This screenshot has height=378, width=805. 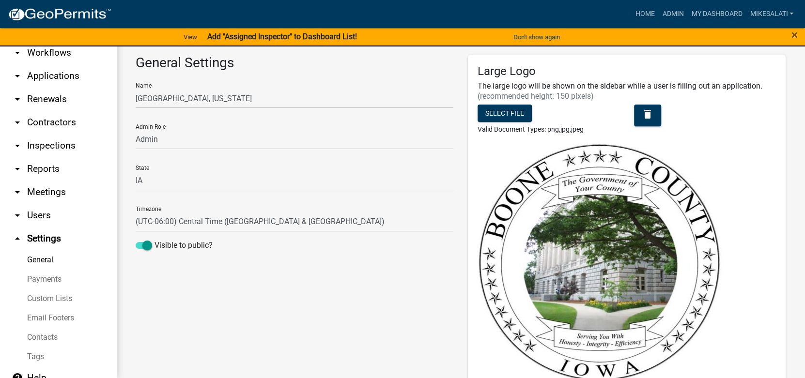 I want to click on button: delete, so click(x=647, y=115).